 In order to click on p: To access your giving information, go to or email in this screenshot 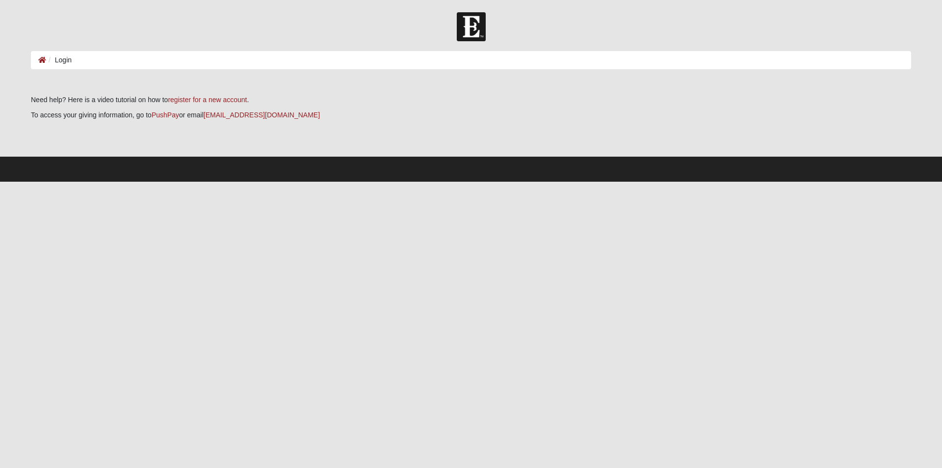, I will do `click(471, 115)`.